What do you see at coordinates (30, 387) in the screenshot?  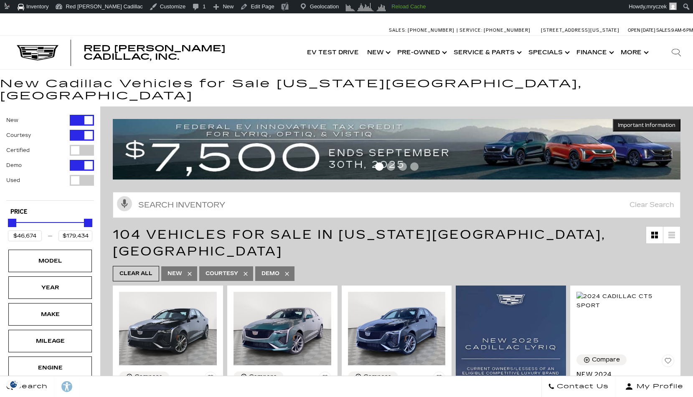 I see `span: Search` at bounding box center [30, 387].